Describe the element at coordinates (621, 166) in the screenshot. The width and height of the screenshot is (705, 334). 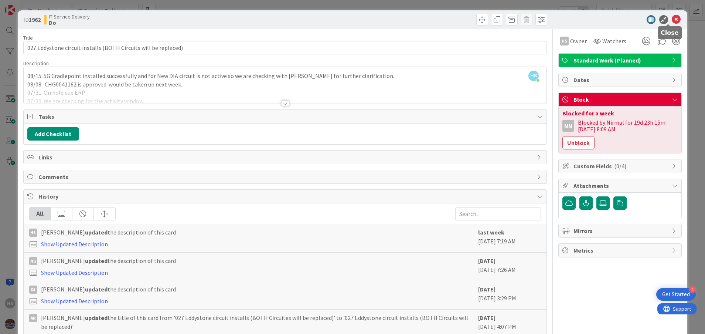
I see `span: Custom Fields` at that location.